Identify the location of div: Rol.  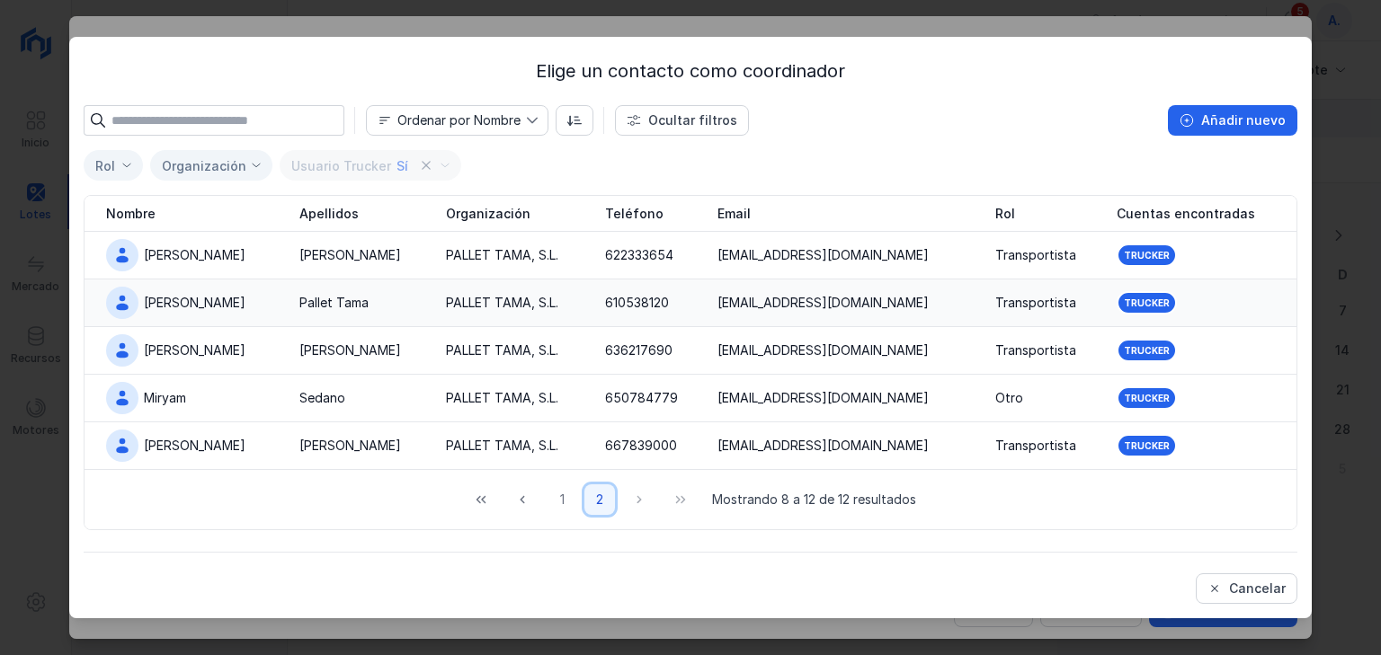
(105, 165).